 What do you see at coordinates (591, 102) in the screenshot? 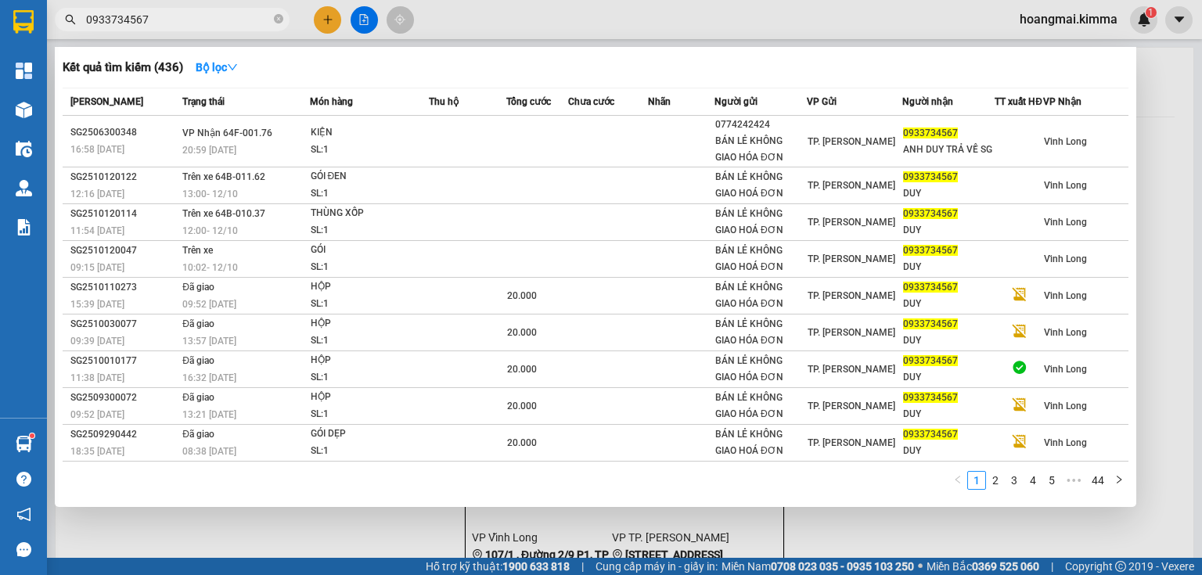
I see `span: Chưa cước` at bounding box center [591, 102].